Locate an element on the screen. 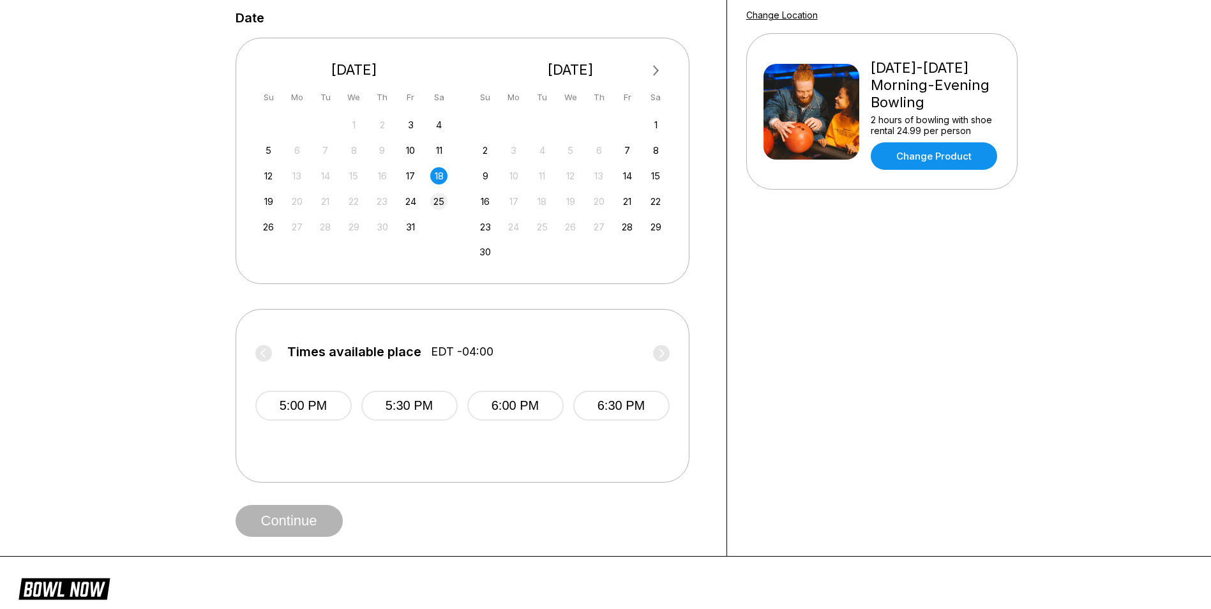 This screenshot has height=609, width=1211. div: Not available Thursday, October 9th, 2025 is located at coordinates (382, 150).